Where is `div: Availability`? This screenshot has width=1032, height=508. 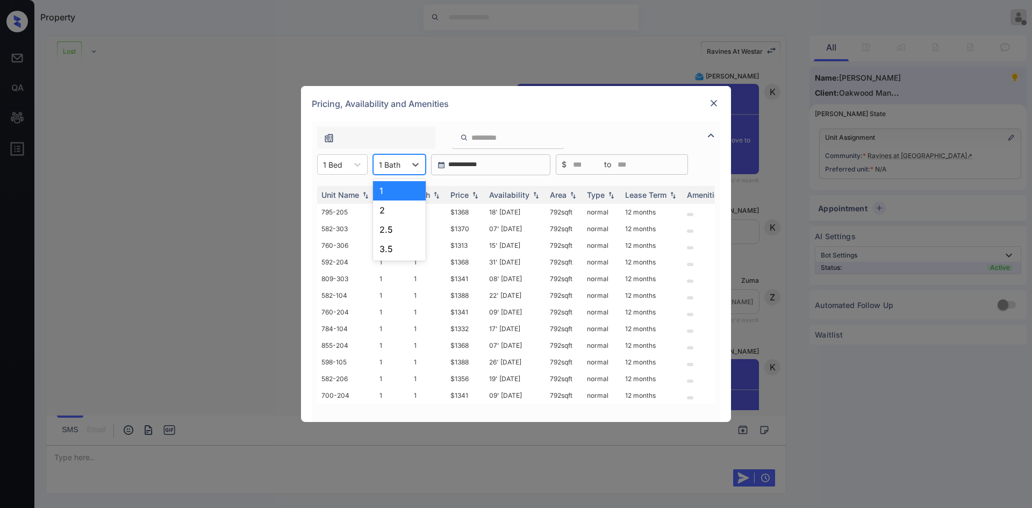 div: Availability is located at coordinates (509, 195).